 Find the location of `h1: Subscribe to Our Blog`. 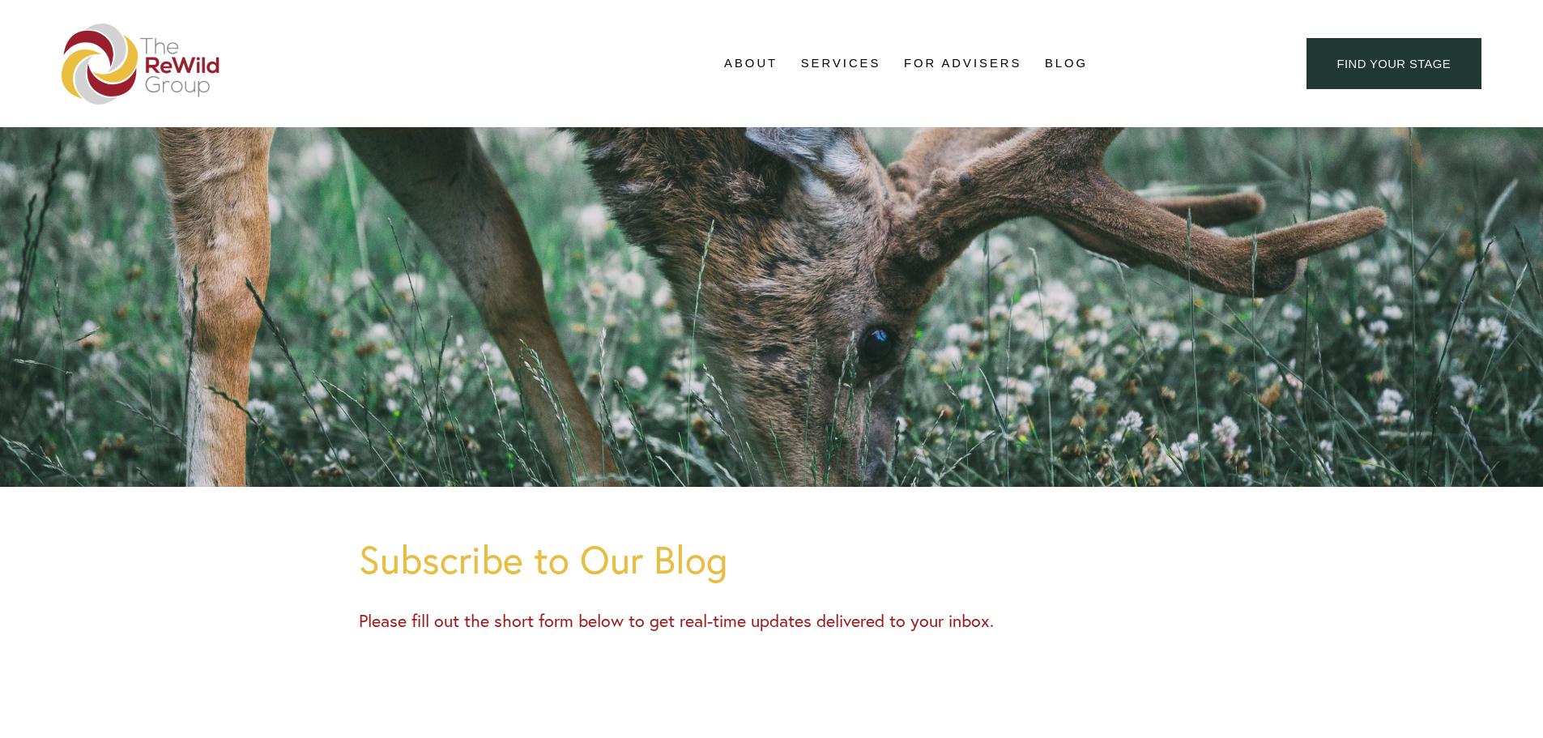

h1: Subscribe to Our Blog is located at coordinates (772, 559).